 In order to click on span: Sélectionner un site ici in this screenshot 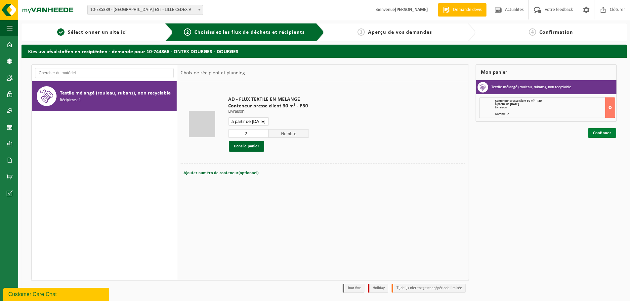, I will do `click(97, 32)`.